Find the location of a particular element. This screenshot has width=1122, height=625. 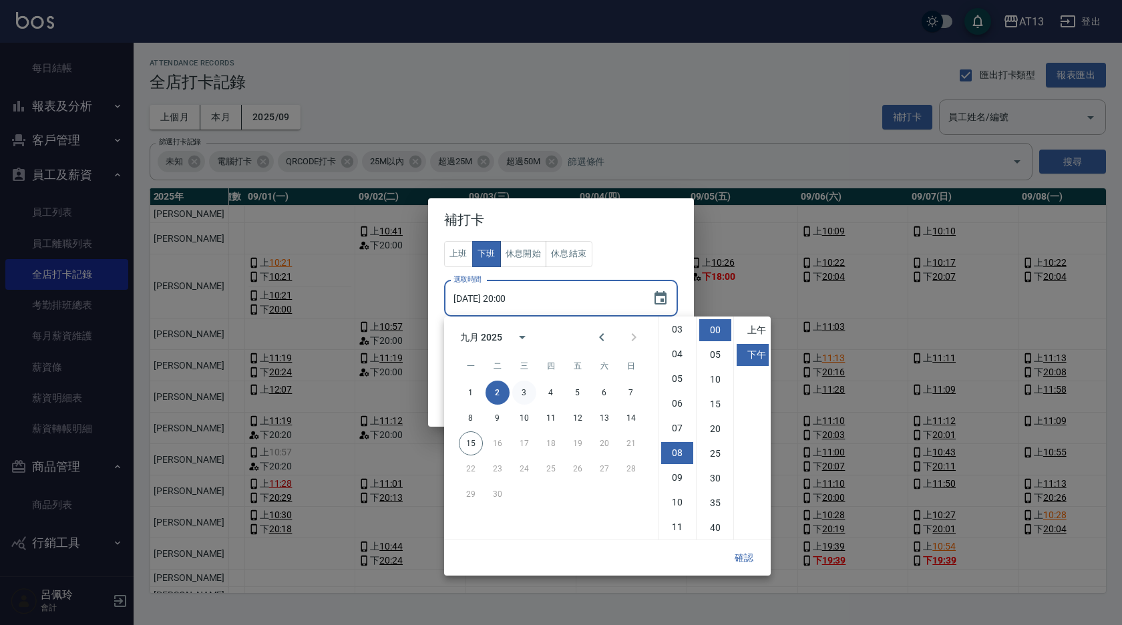

label: 選取時間 is located at coordinates (468, 279).